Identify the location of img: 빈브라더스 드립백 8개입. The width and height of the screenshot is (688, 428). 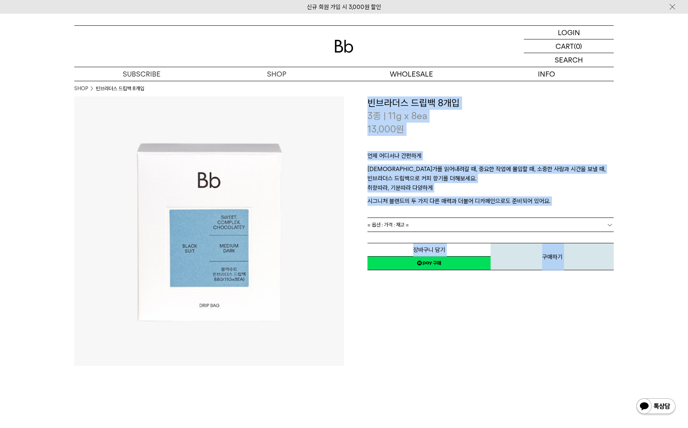
(209, 231).